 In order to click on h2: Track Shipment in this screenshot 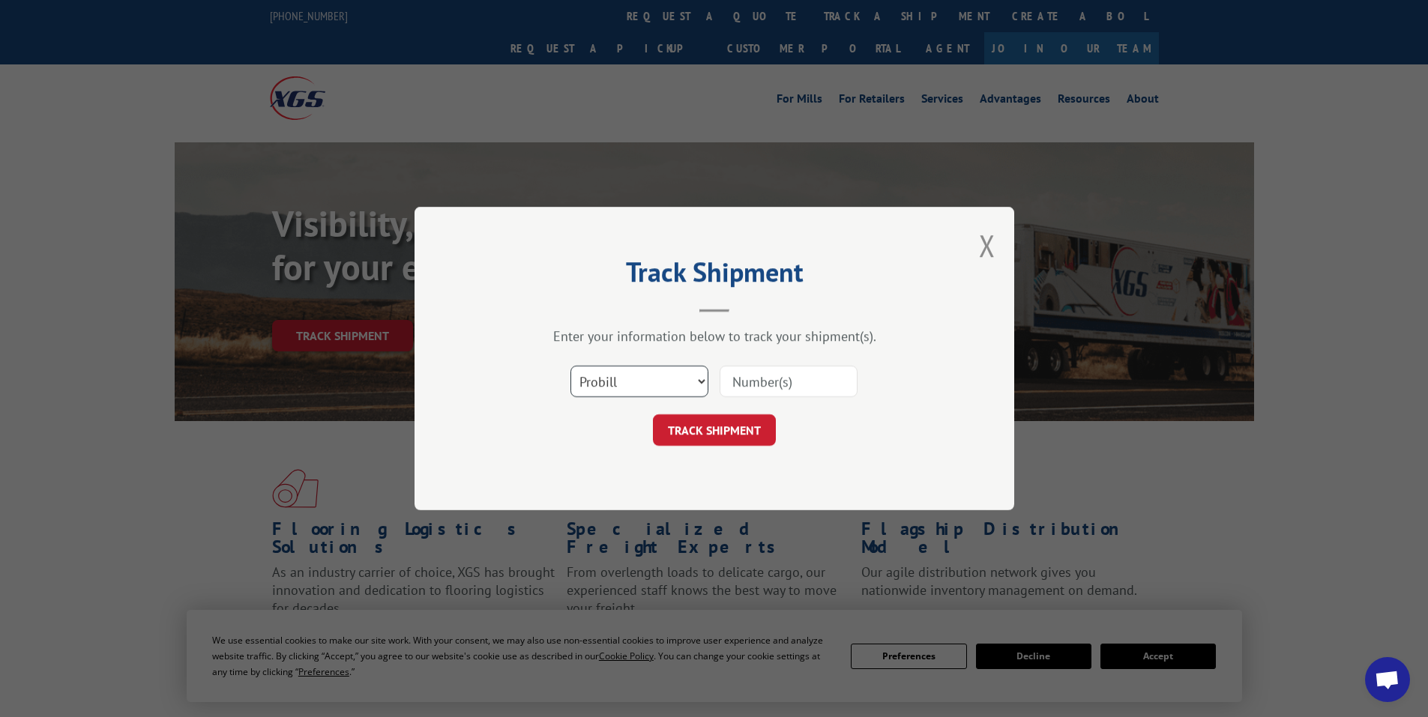, I will do `click(714, 276)`.